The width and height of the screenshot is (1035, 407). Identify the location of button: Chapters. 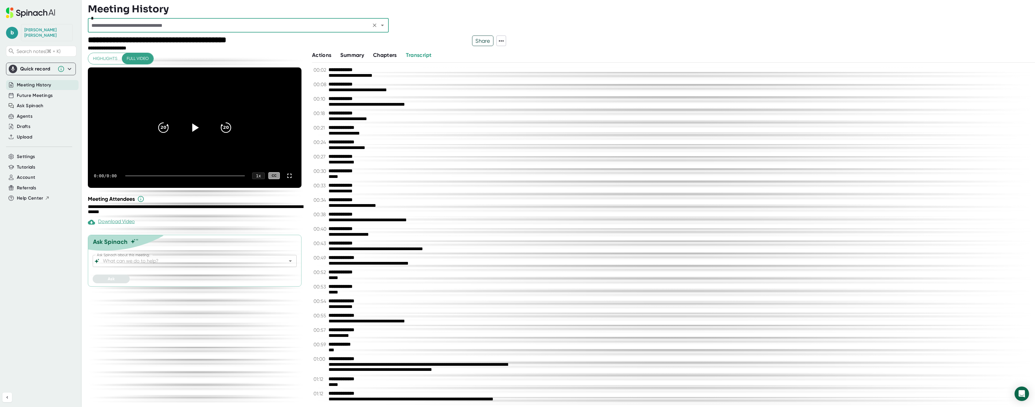
(385, 55).